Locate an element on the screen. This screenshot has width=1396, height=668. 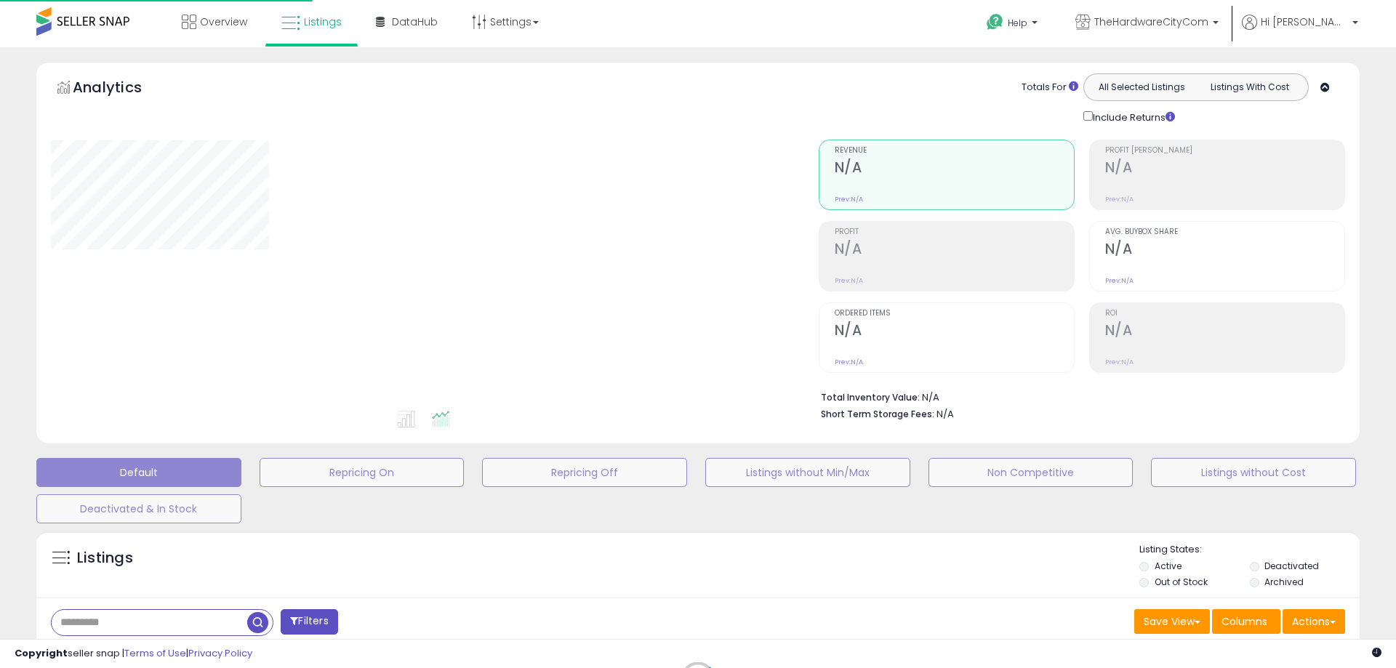
button: Deactivated & In Stock is located at coordinates (139, 509).